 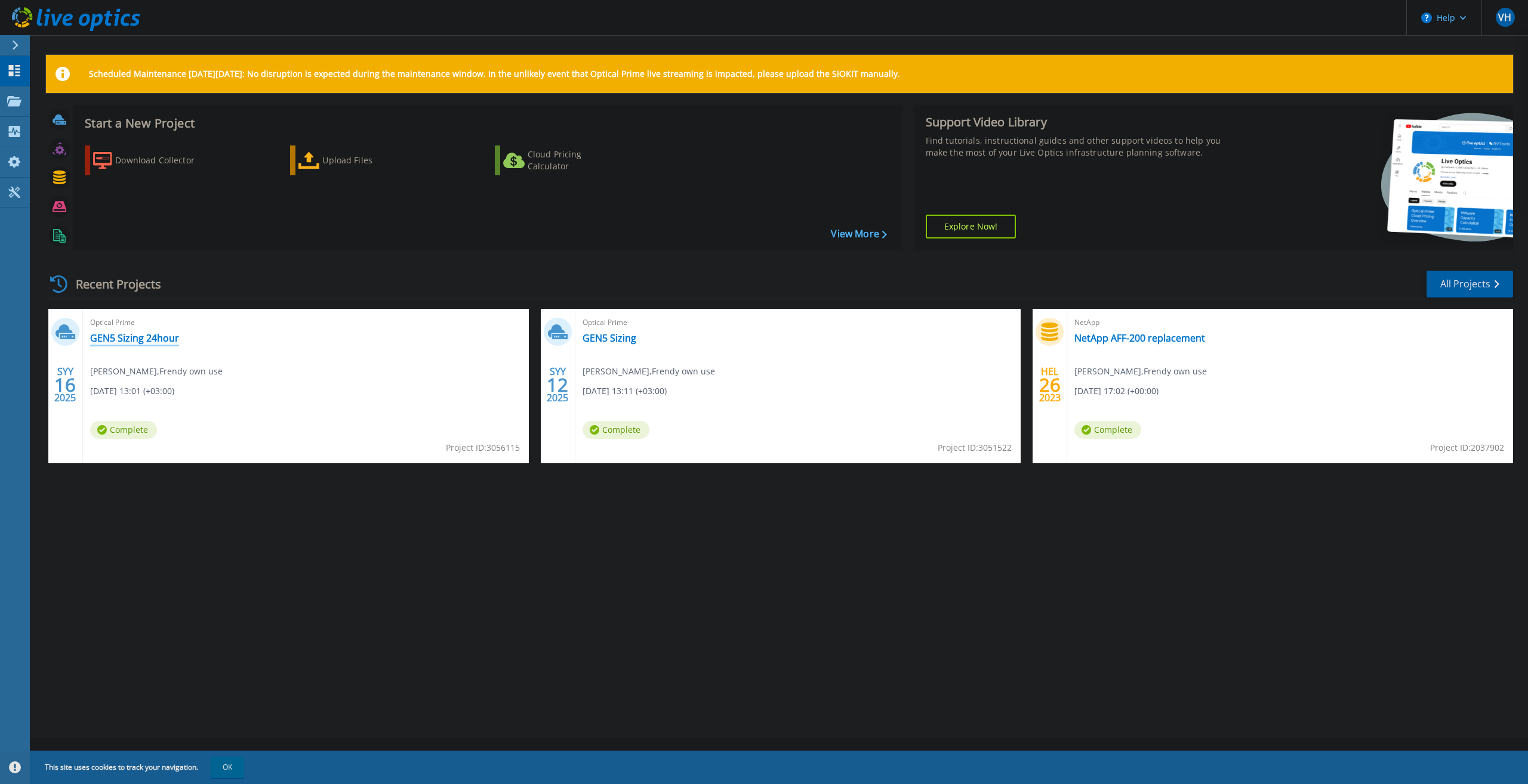 What do you see at coordinates (228, 768) in the screenshot?
I see `button: OK` at bounding box center [228, 768].